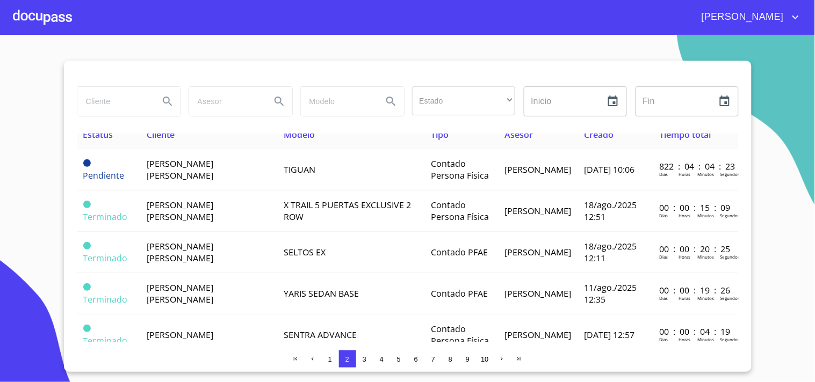  I want to click on p: 00 : 00 : 04 : 19, so click(695, 332).